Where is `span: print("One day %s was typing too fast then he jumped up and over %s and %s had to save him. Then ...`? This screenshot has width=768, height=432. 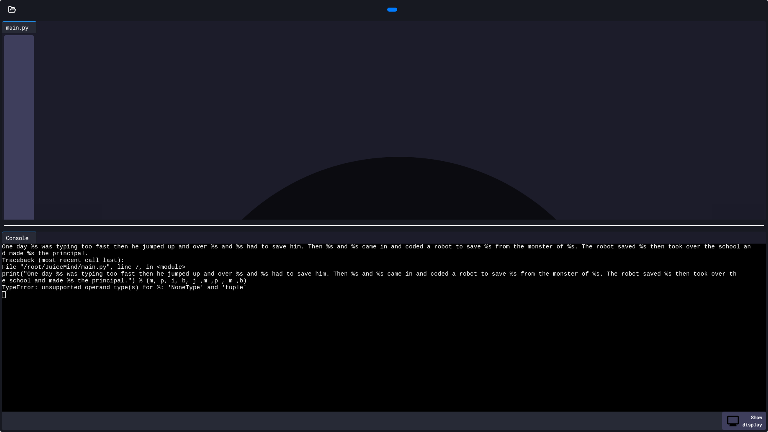
span: print("One day %s was typing too fast then he jumped up and over %s and %s had to save him. Then ... is located at coordinates (369, 274).